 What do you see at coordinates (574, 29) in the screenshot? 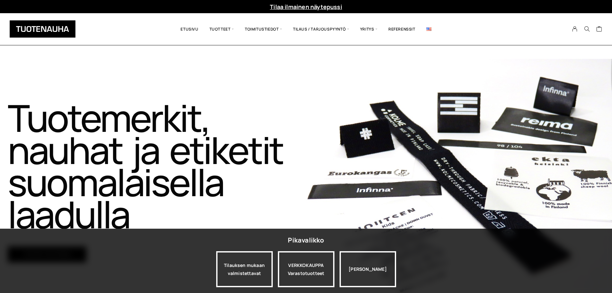
I see `a: My Account` at bounding box center [574, 29].